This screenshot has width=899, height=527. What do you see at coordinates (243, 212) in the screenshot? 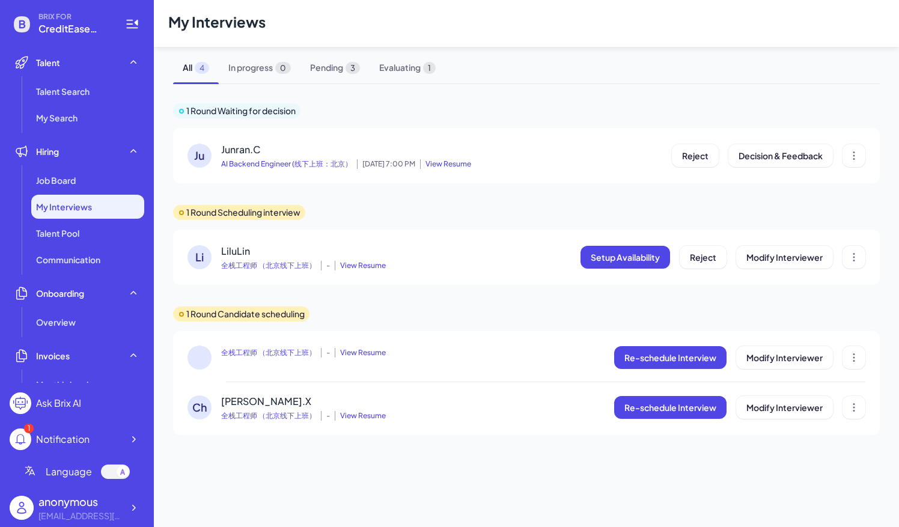
I see `p: 1 Round Scheduling interview` at bounding box center [243, 212].